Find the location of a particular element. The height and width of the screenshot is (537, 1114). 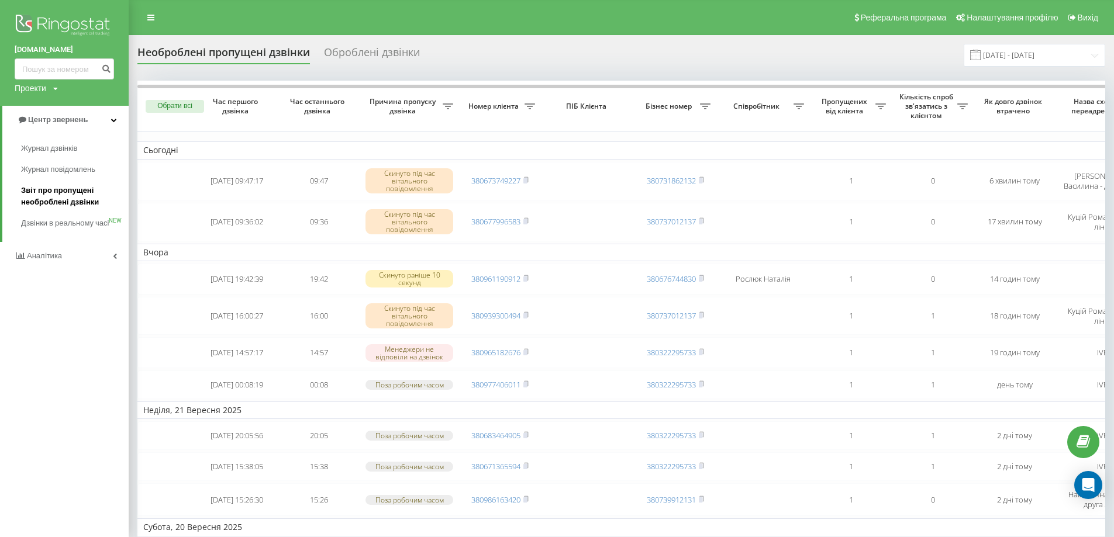

td: 18 годин тому is located at coordinates (1015, 316).